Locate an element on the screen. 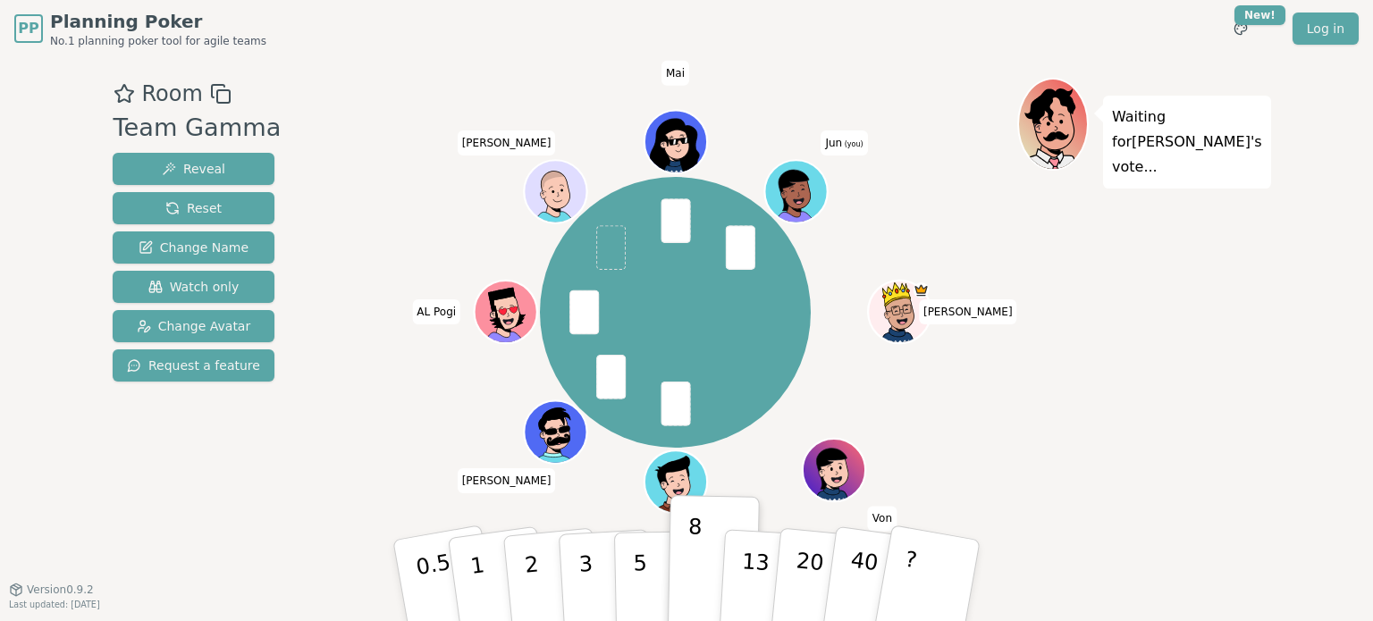 Image resolution: width=1373 pixels, height=621 pixels. button: Request a feature is located at coordinates (193, 366).